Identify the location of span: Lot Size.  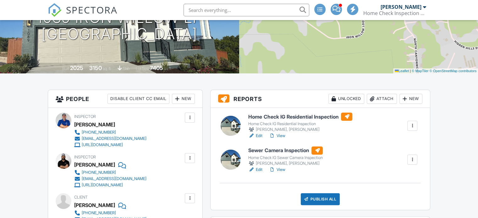
(142, 69).